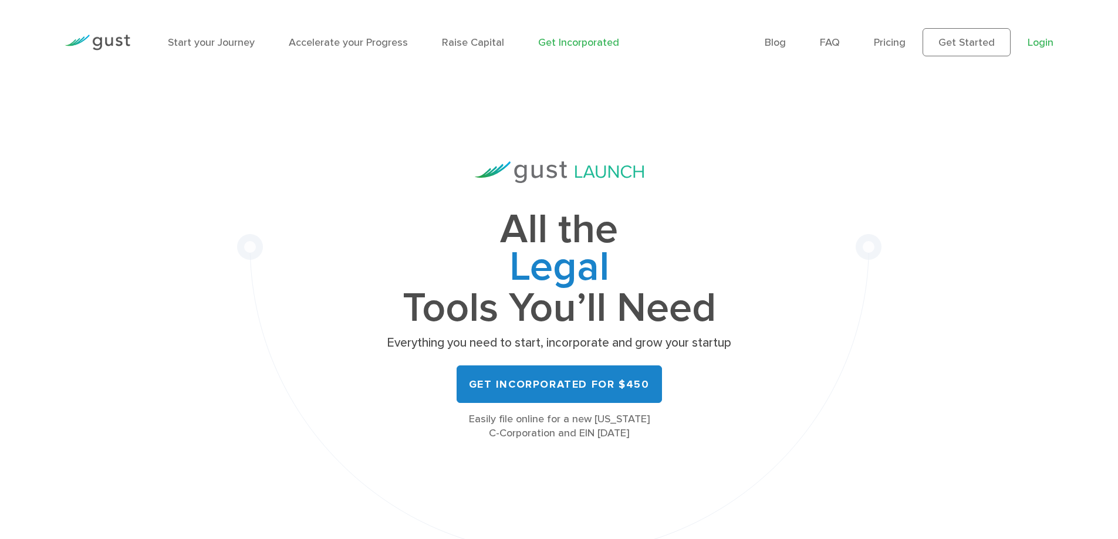 This screenshot has width=1118, height=539. I want to click on a: Blog, so click(775, 42).